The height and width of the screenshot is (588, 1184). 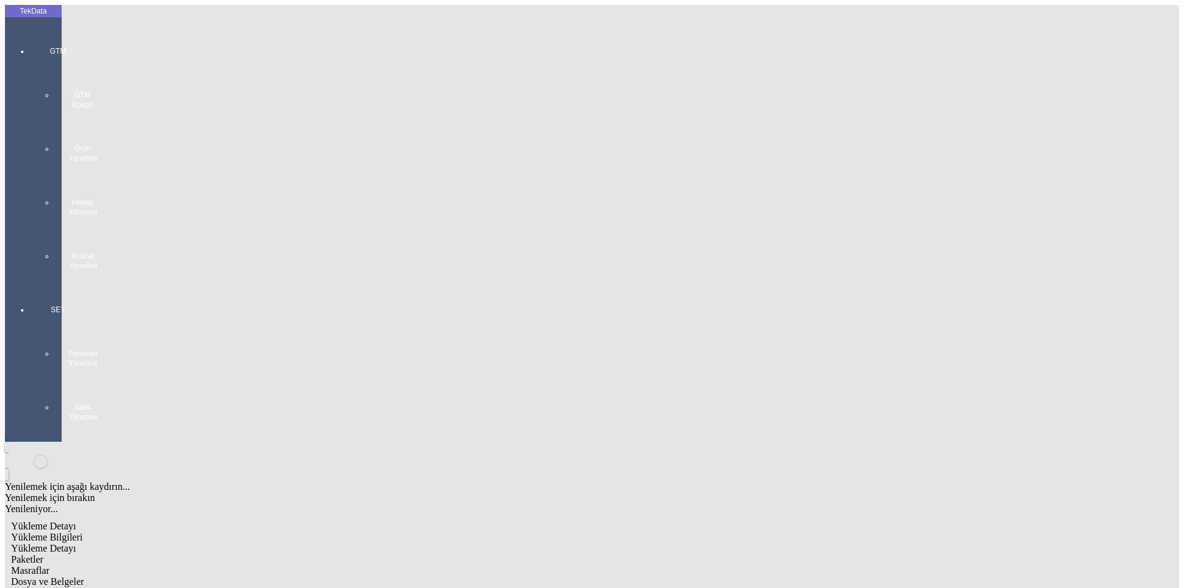 What do you see at coordinates (83, 358) in the screenshot?
I see `span: Personel Yönetimi` at bounding box center [83, 358].